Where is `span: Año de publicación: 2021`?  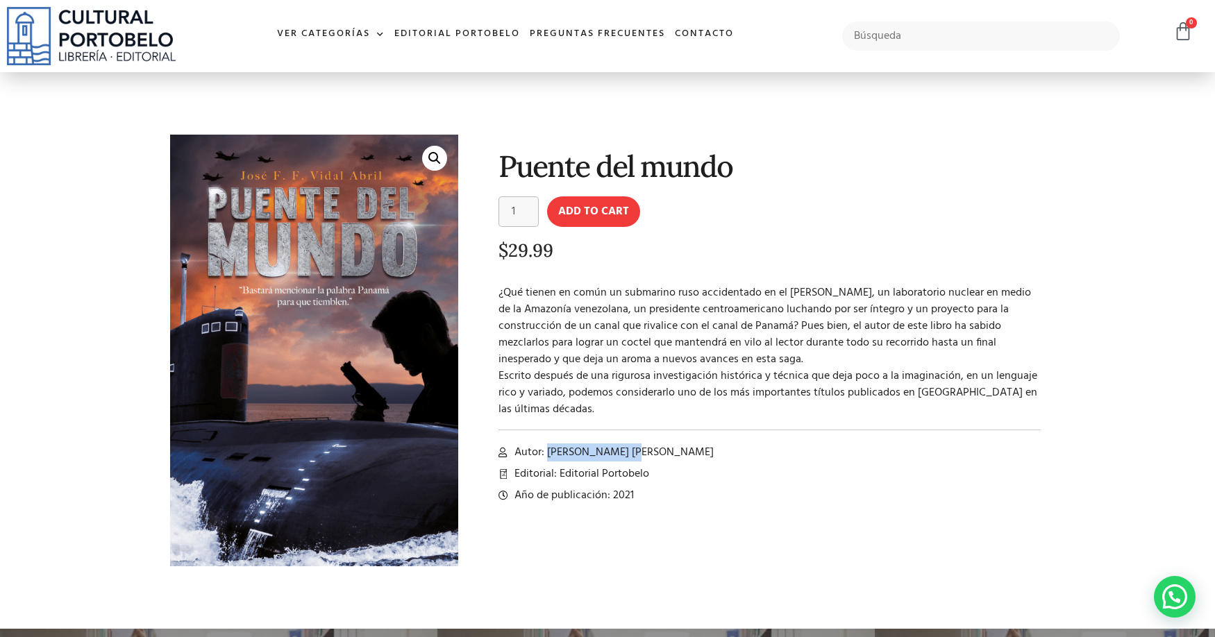
span: Año de publicación: 2021 is located at coordinates (572, 496).